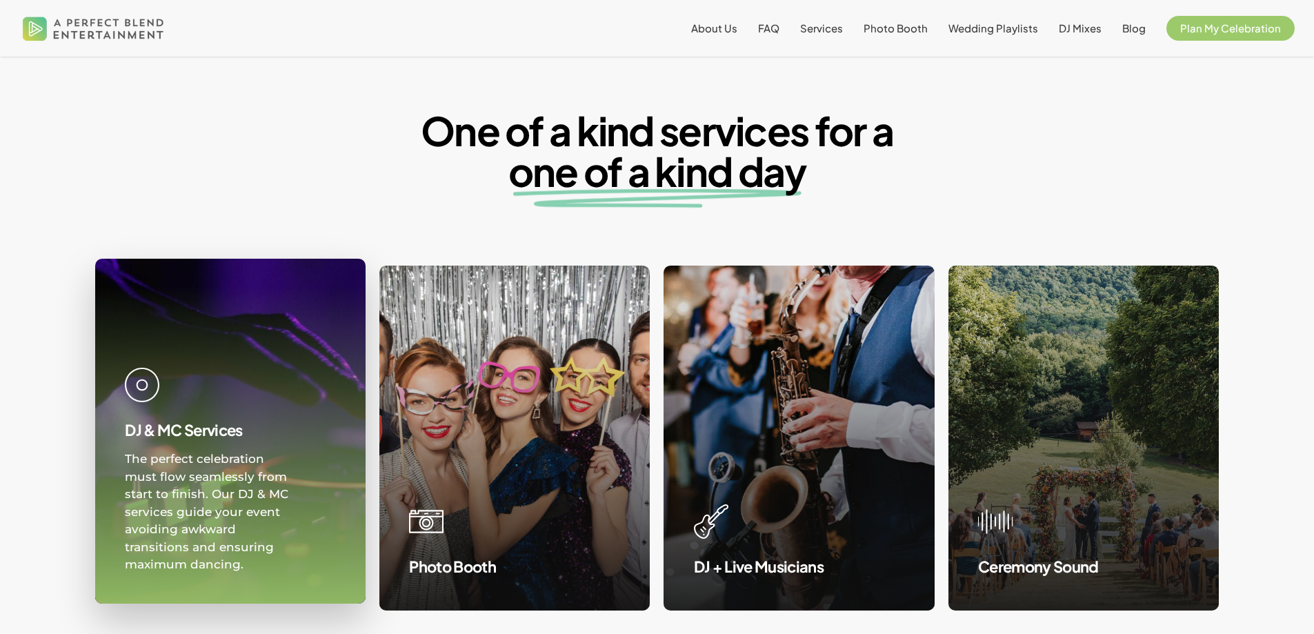  I want to click on a: Blog, so click(1134, 28).